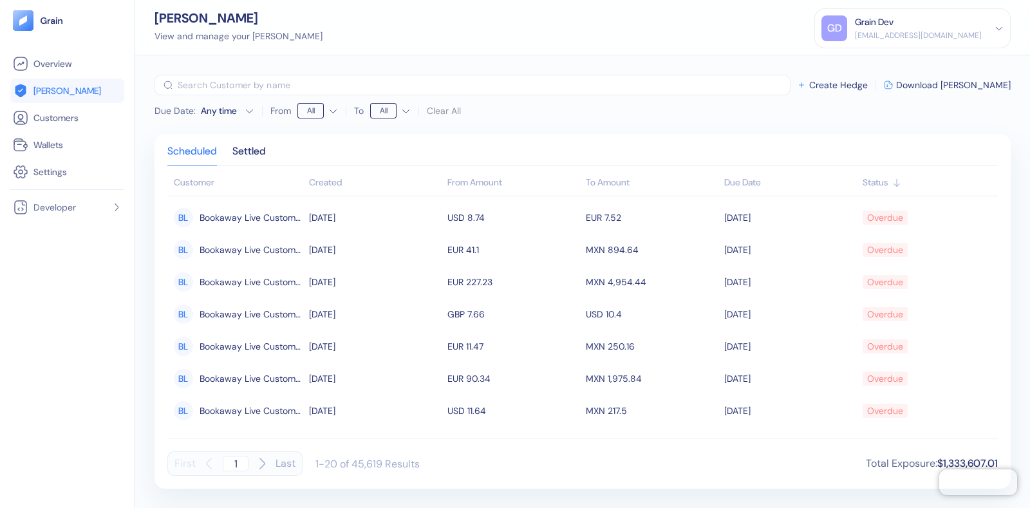 This screenshot has width=1030, height=508. What do you see at coordinates (932, 464) in the screenshot?
I see `div: Total Exposure :` at bounding box center [932, 464].